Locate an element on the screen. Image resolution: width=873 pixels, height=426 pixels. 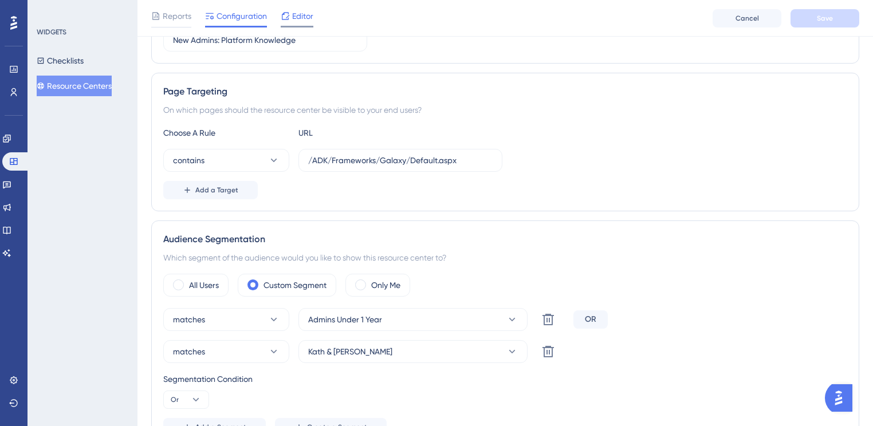
label: Custom Segment is located at coordinates (295, 285).